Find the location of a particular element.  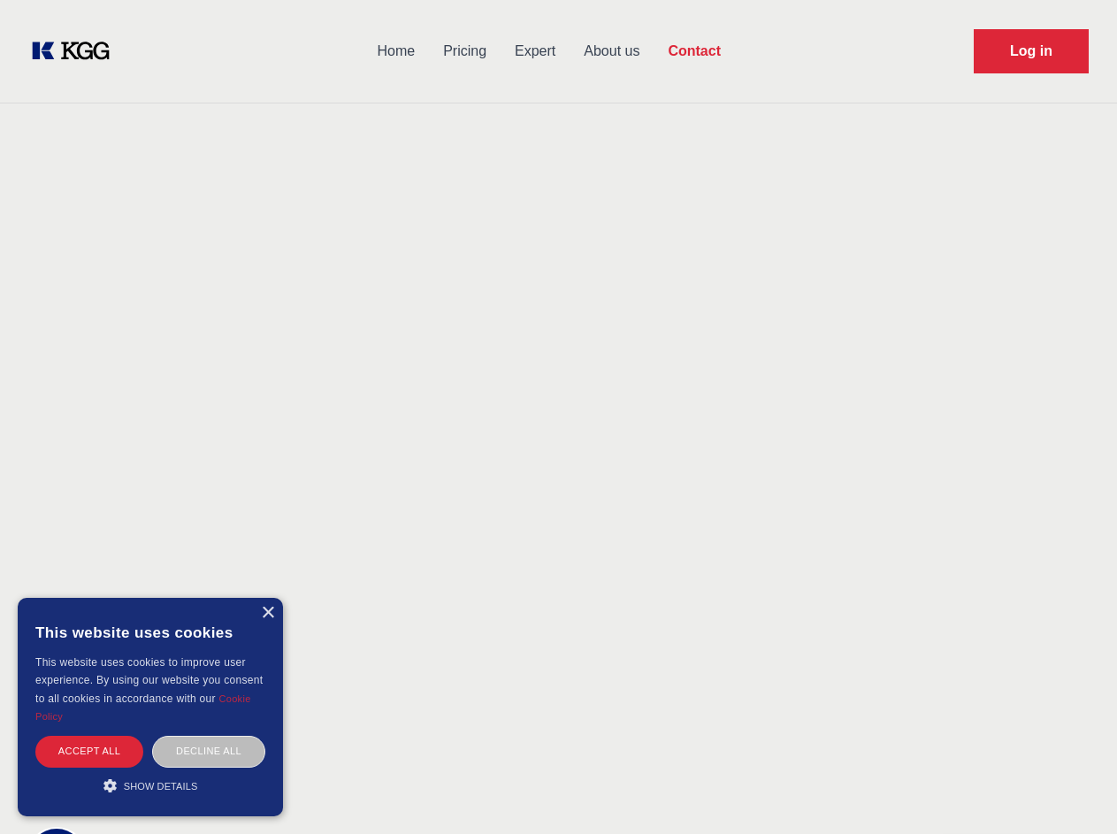

div: Close is located at coordinates (267, 613).